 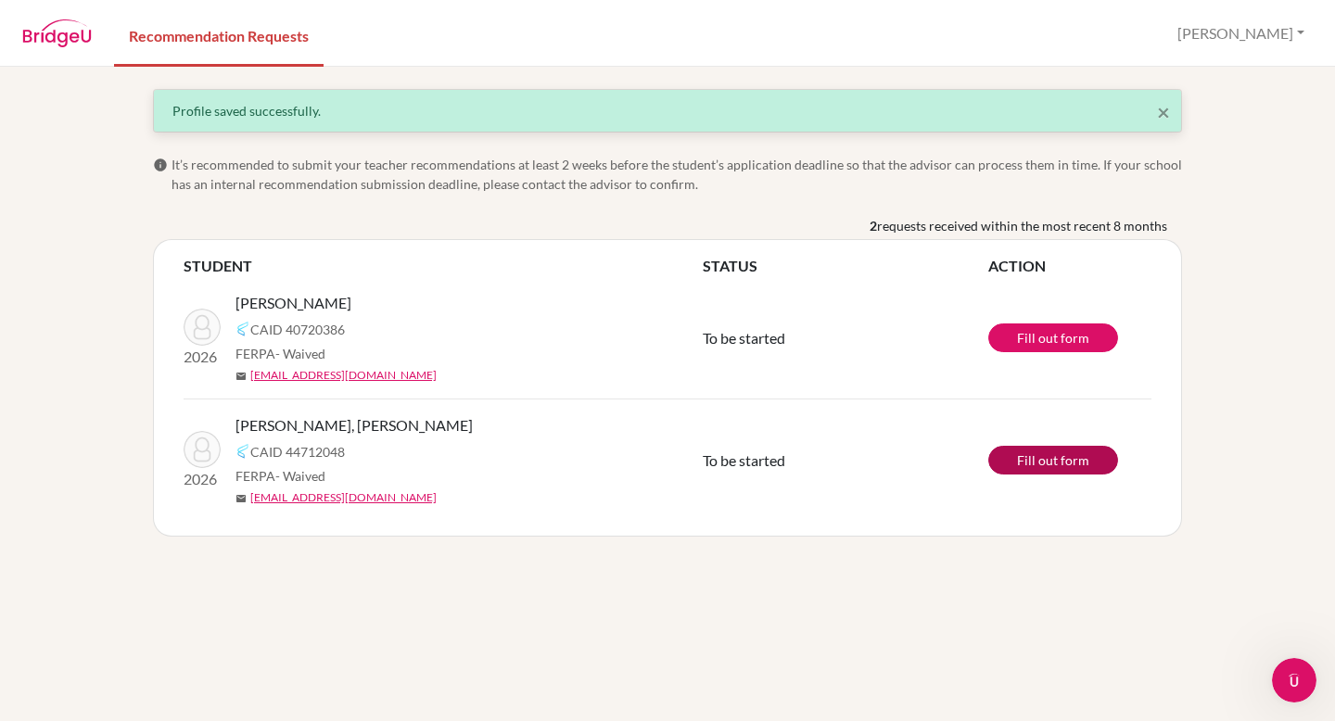 What do you see at coordinates (846, 266) in the screenshot?
I see `th: STATUS` at bounding box center [846, 266].